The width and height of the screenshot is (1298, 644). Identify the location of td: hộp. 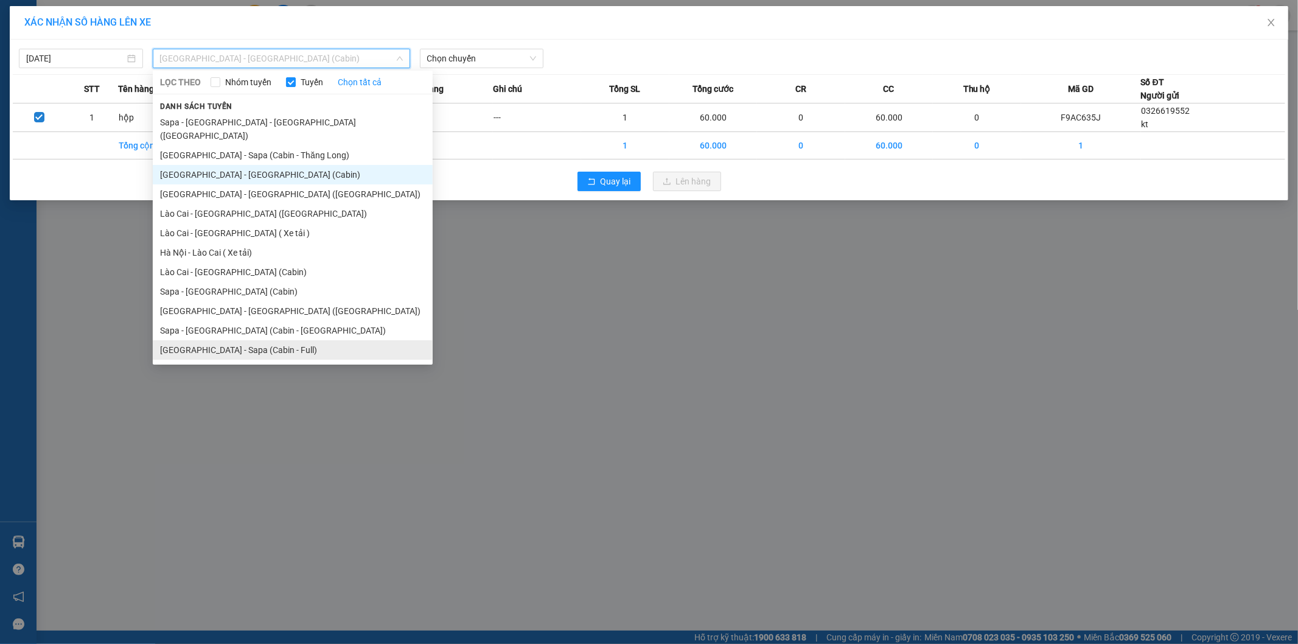
(162, 117).